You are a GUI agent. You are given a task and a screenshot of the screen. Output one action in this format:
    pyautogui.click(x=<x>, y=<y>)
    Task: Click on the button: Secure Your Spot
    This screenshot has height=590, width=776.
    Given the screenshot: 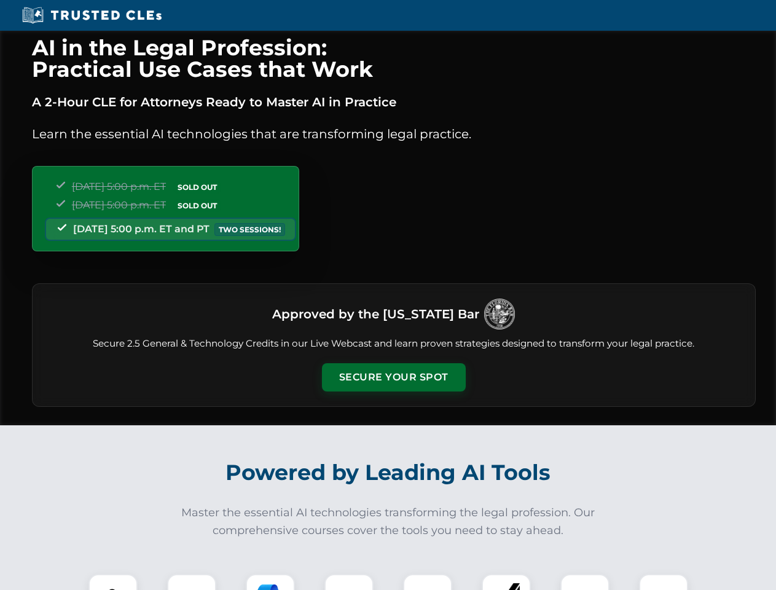 What is the action you would take?
    pyautogui.click(x=394, y=377)
    